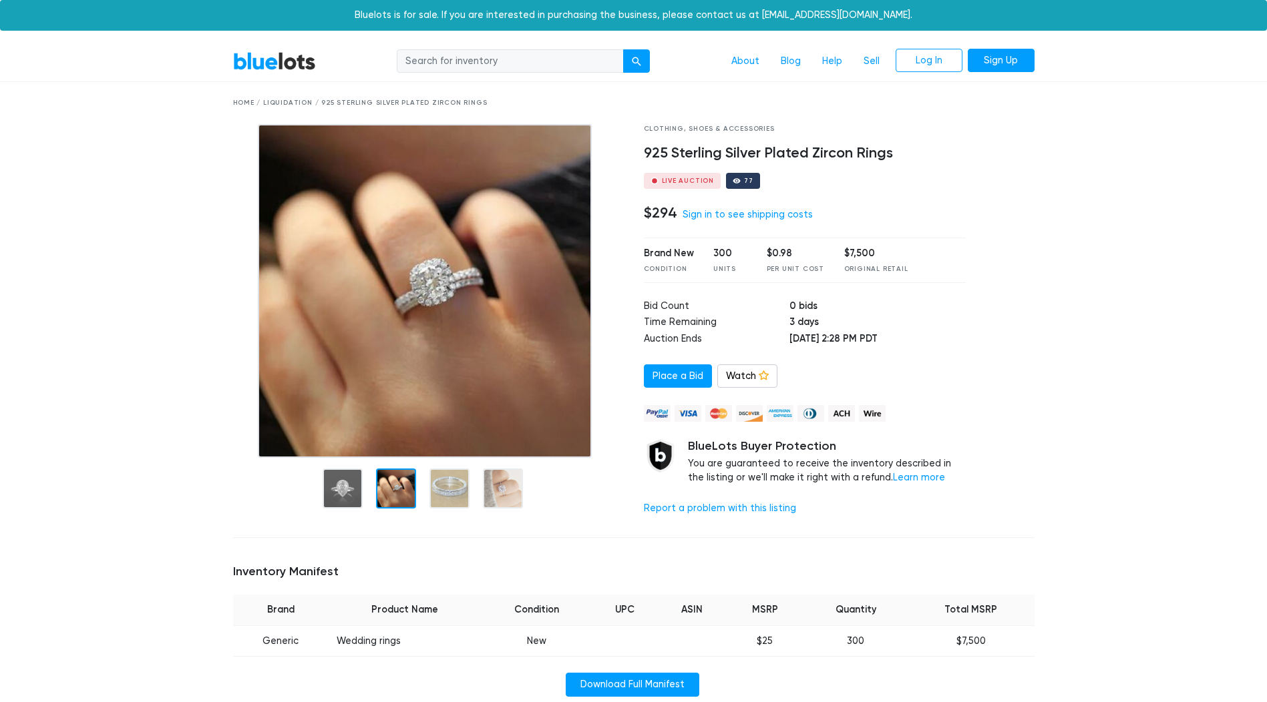 This screenshot has height=702, width=1267. What do you see at coordinates (827, 447) in the screenshot?
I see `h5: BlueLots Buyer Protection` at bounding box center [827, 447].